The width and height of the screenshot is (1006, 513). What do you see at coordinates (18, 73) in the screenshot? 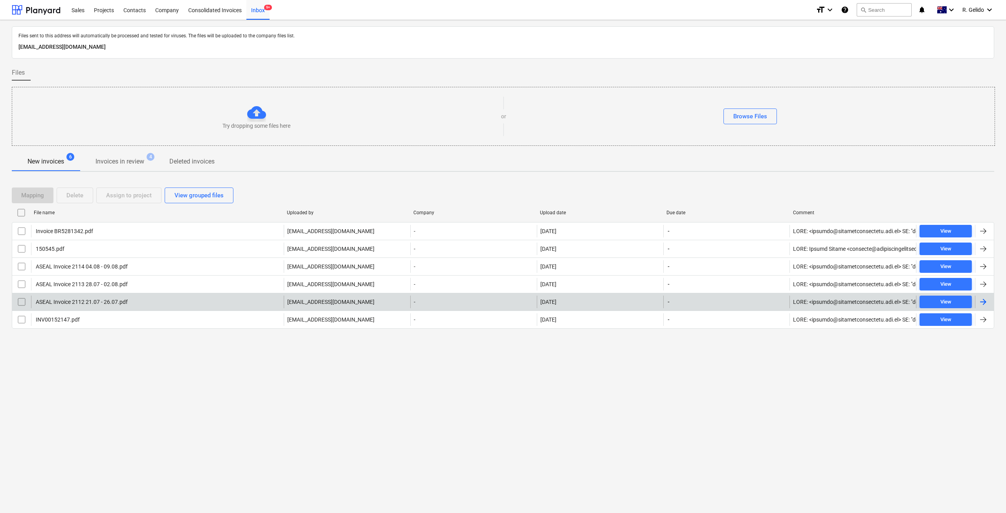
I see `span: Files` at bounding box center [18, 73].